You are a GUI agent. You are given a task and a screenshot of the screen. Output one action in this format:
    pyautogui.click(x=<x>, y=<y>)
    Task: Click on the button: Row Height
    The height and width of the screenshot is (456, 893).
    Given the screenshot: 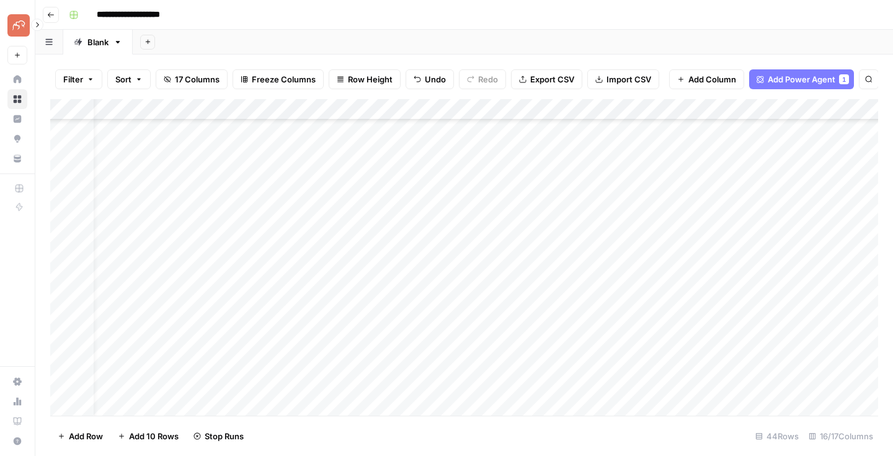 What is the action you would take?
    pyautogui.click(x=365, y=79)
    